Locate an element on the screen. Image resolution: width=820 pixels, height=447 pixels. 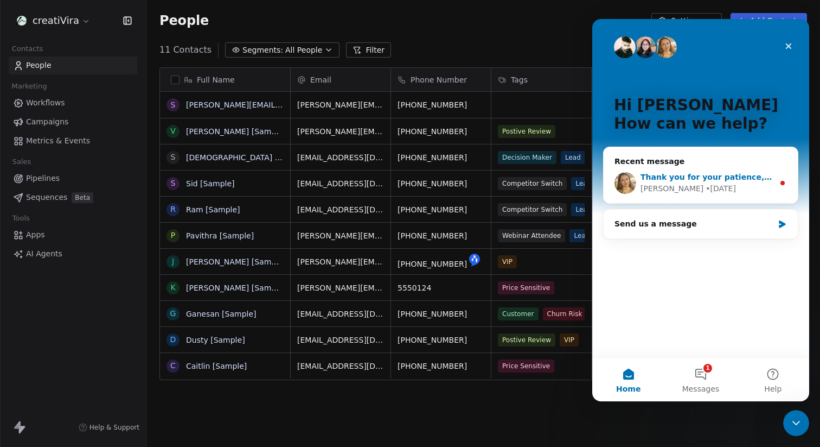
img: Profile image for Siddarth is located at coordinates (33, 28).